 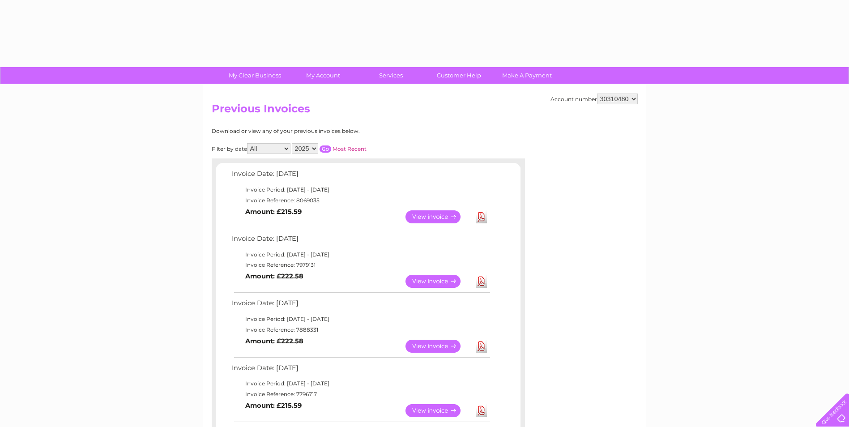 What do you see at coordinates (391, 75) in the screenshot?
I see `a: Services` at bounding box center [391, 75].